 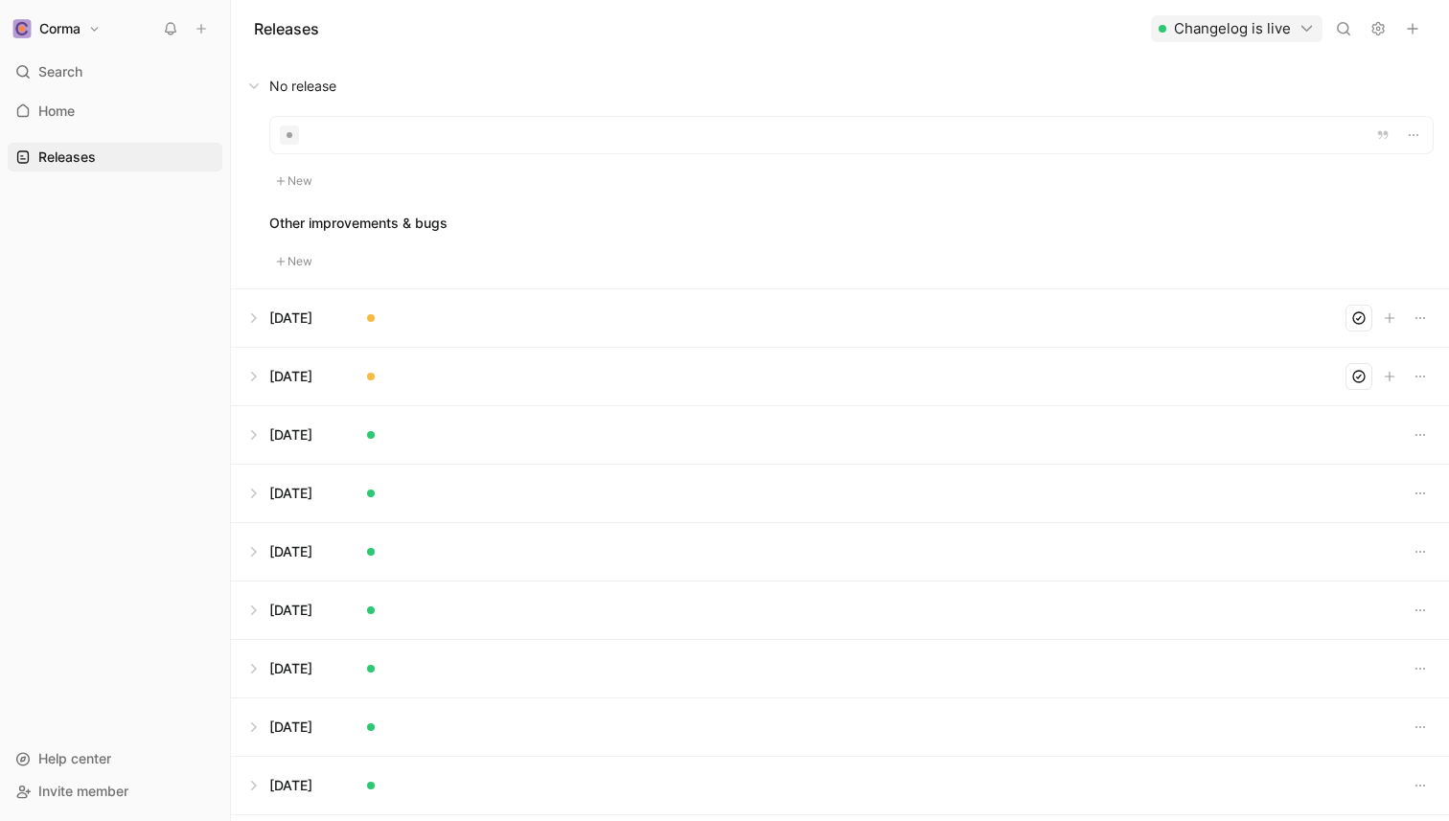 I want to click on button: Changelog is live, so click(x=1236, y=29).